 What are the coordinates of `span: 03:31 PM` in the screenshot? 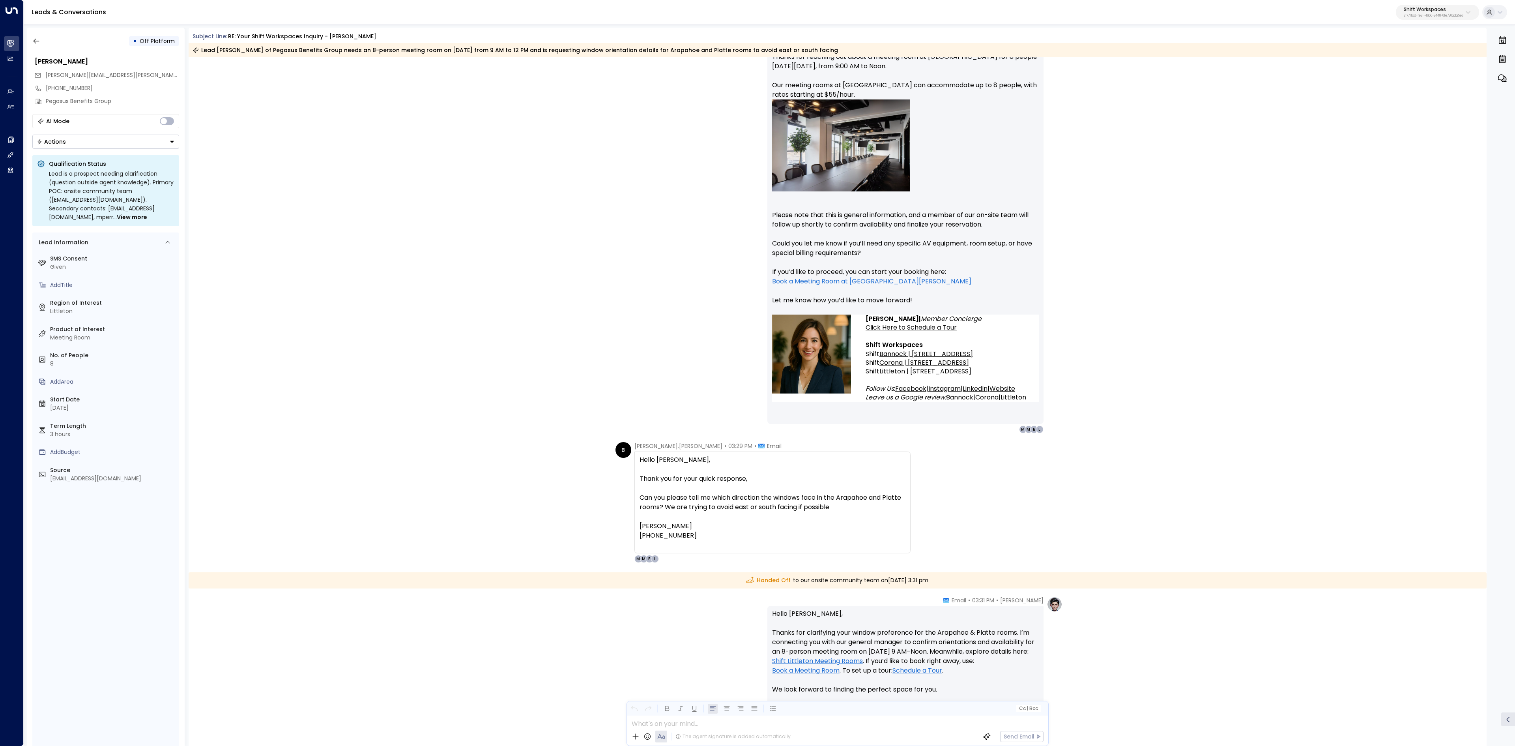 It's located at (983, 600).